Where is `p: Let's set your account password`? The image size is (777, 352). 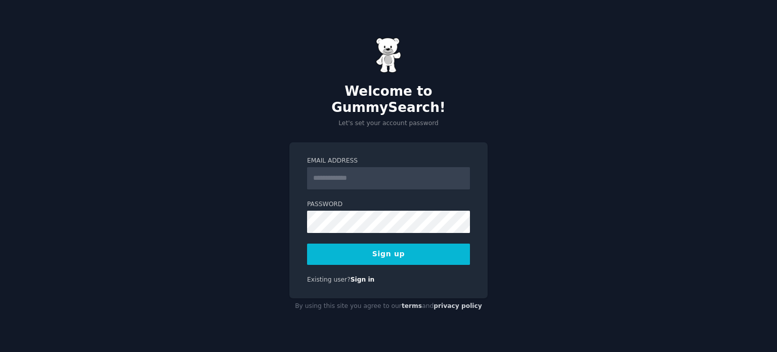 p: Let's set your account password is located at coordinates (389, 123).